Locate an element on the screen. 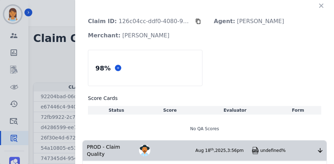 The width and height of the screenshot is (334, 164). th: Status is located at coordinates (116, 110).